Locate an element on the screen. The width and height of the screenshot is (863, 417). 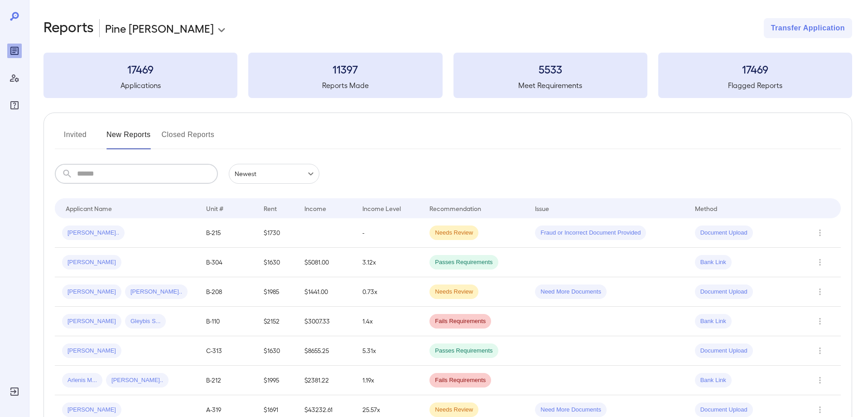
div: Newest is located at coordinates (274, 174).